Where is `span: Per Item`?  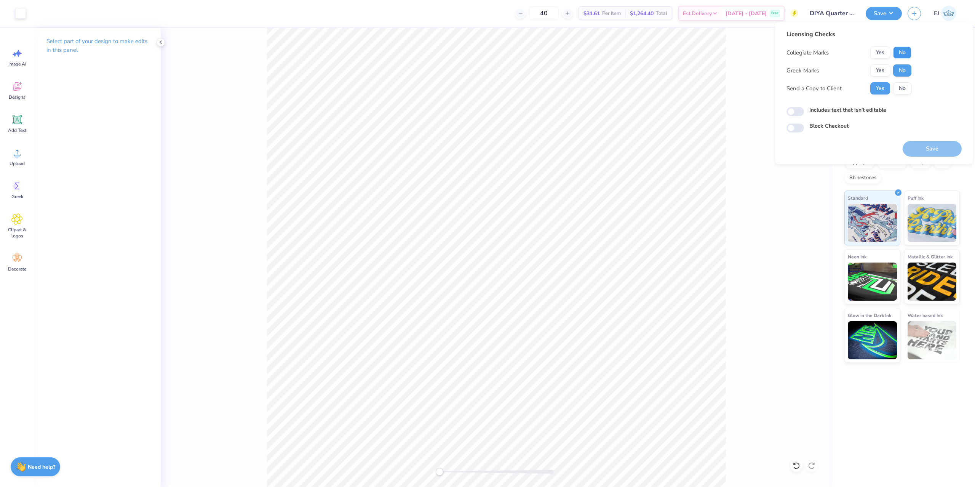 span: Per Item is located at coordinates (611, 13).